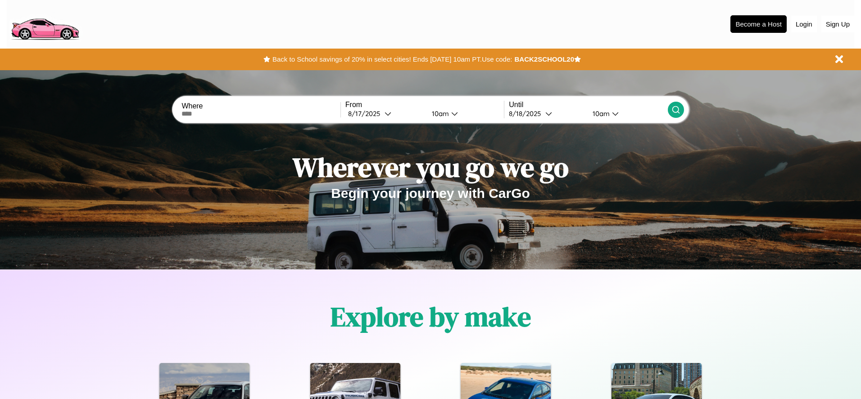 This screenshot has width=861, height=399. What do you see at coordinates (366, 113) in the screenshot?
I see `div: 8 / 17 / 2025` at bounding box center [366, 113].